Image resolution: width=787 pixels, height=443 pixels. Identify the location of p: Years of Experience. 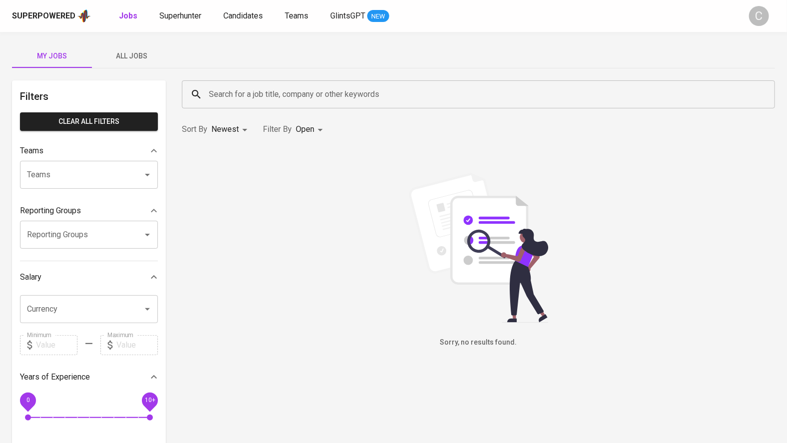
(55, 377).